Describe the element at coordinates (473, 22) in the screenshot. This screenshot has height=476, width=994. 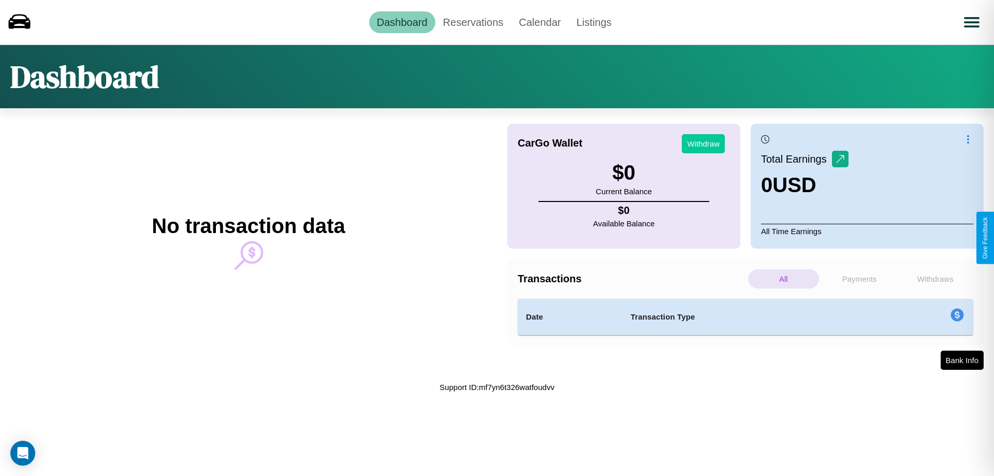
I see `a: Reservations` at that location.